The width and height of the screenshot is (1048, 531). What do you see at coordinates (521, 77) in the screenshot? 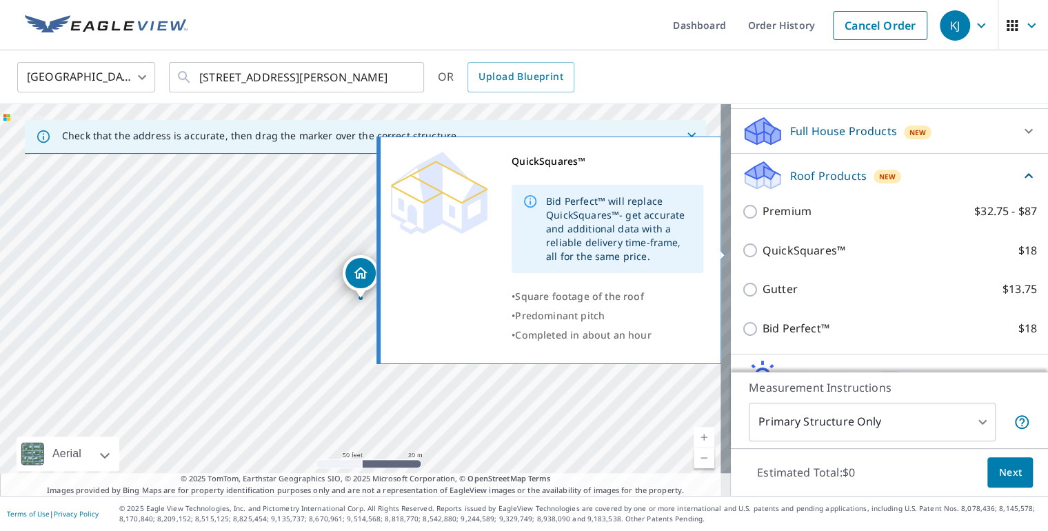
I see `a: Upload Blueprint` at bounding box center [521, 77].